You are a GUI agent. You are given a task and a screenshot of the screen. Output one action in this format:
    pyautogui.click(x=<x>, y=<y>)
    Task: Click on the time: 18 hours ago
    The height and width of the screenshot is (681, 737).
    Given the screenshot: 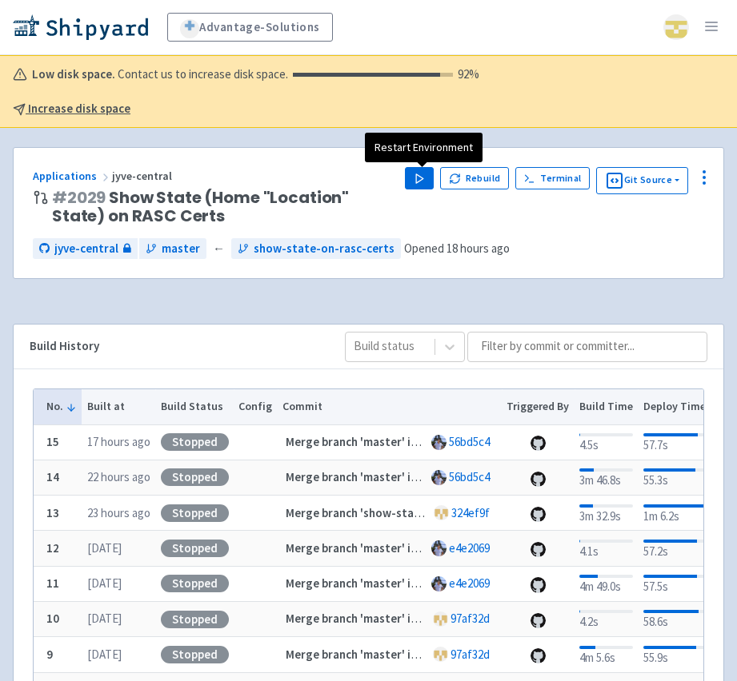 What is the action you would take?
    pyautogui.click(x=478, y=248)
    